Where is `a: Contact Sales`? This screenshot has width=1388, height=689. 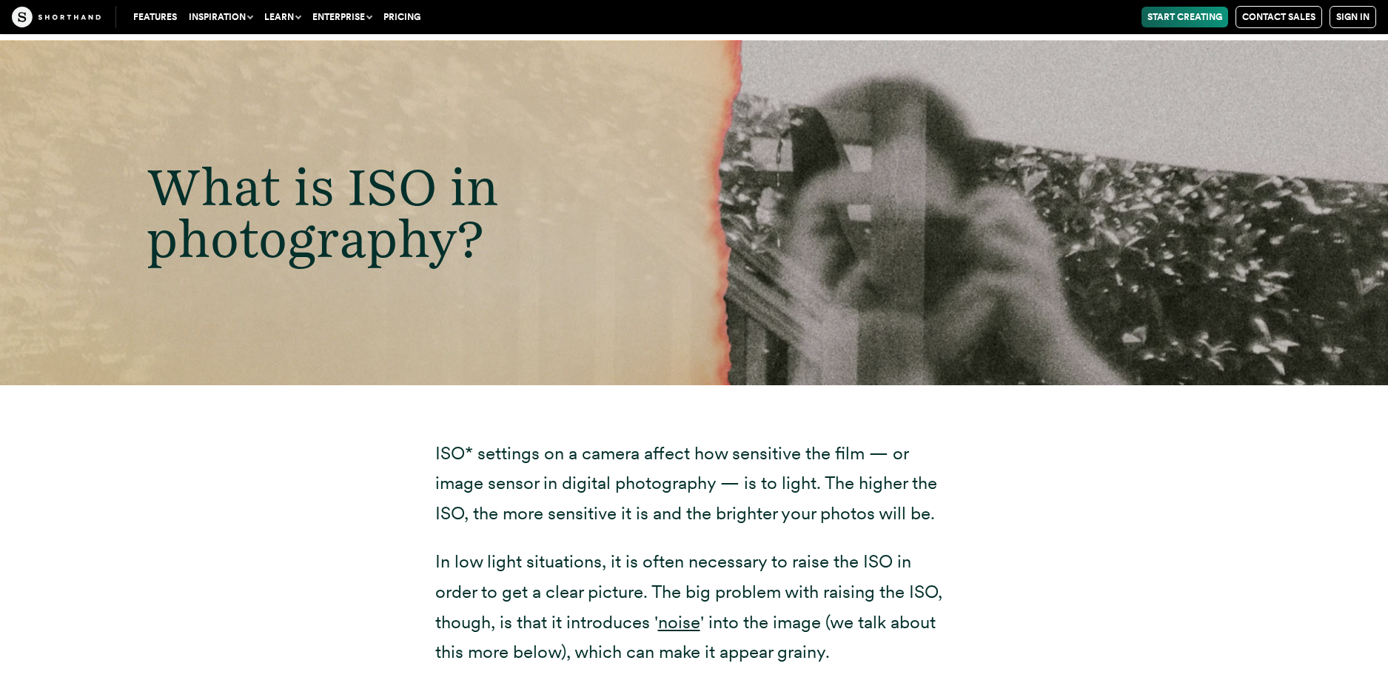
a: Contact Sales is located at coordinates (1279, 17).